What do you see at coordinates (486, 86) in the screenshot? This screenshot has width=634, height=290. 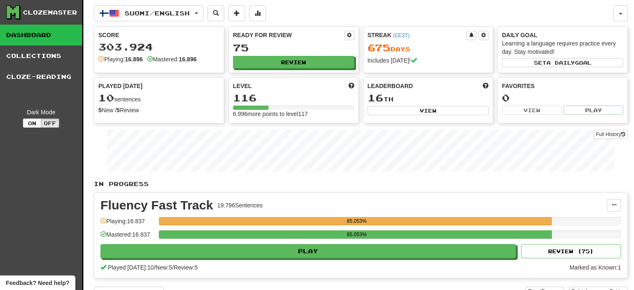 I see `span: This week in points, UTC` at bounding box center [486, 86].